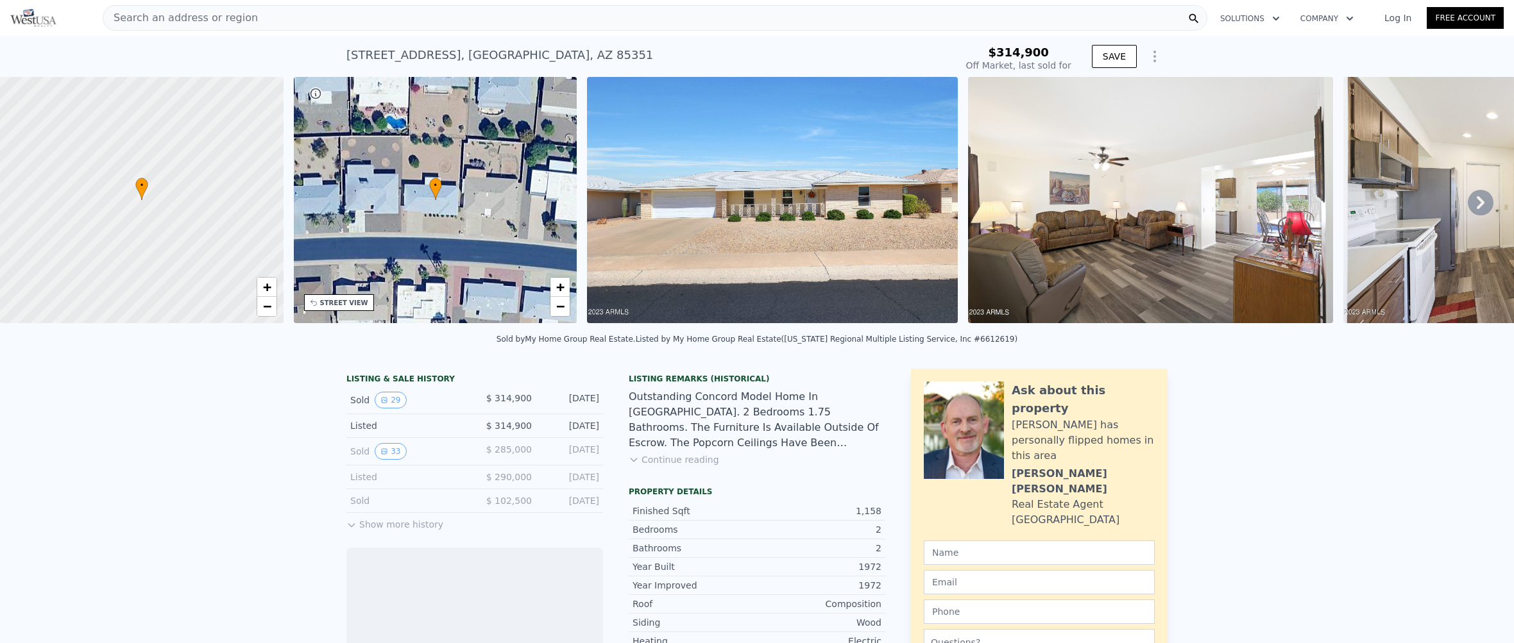  I want to click on div: Bedrooms, so click(695, 530).